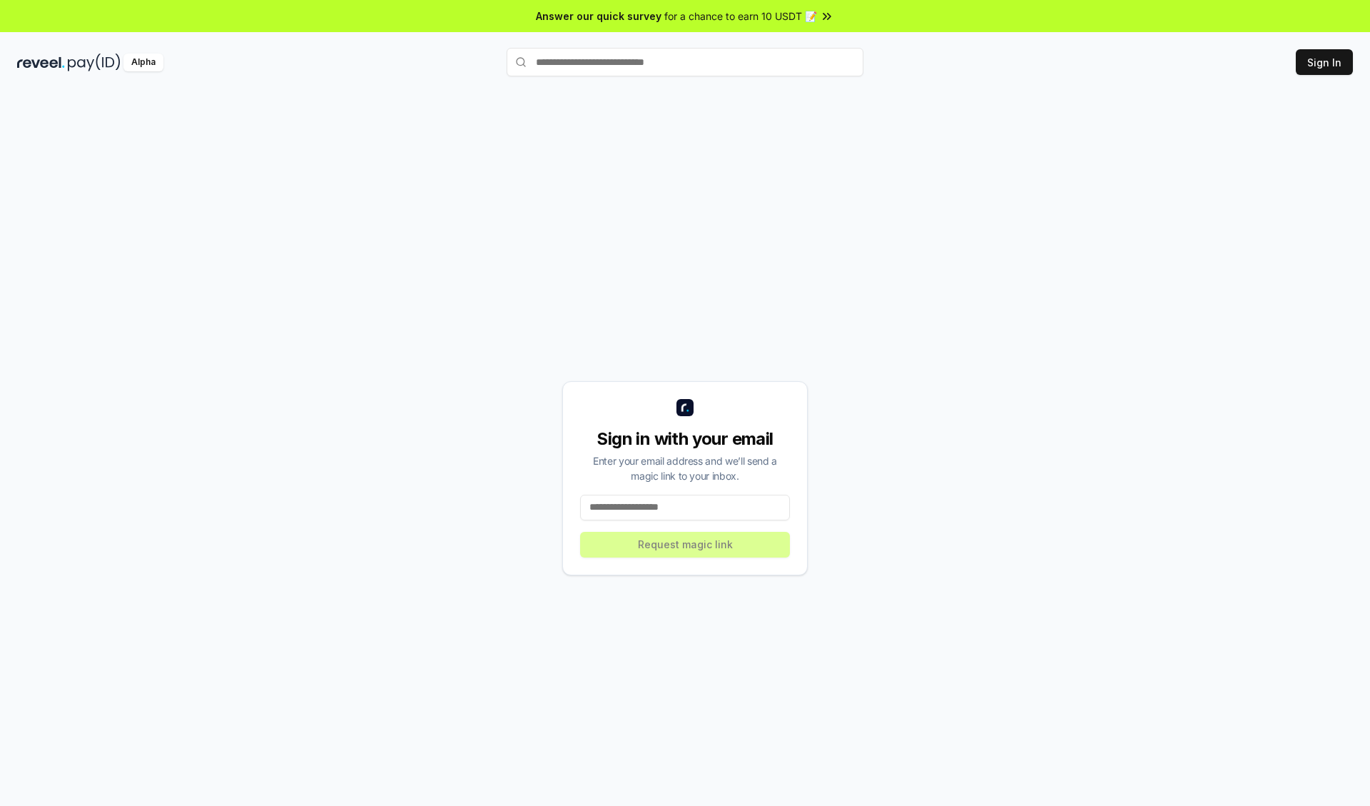 Image resolution: width=1370 pixels, height=806 pixels. What do you see at coordinates (143, 62) in the screenshot?
I see `div: Alpha` at bounding box center [143, 62].